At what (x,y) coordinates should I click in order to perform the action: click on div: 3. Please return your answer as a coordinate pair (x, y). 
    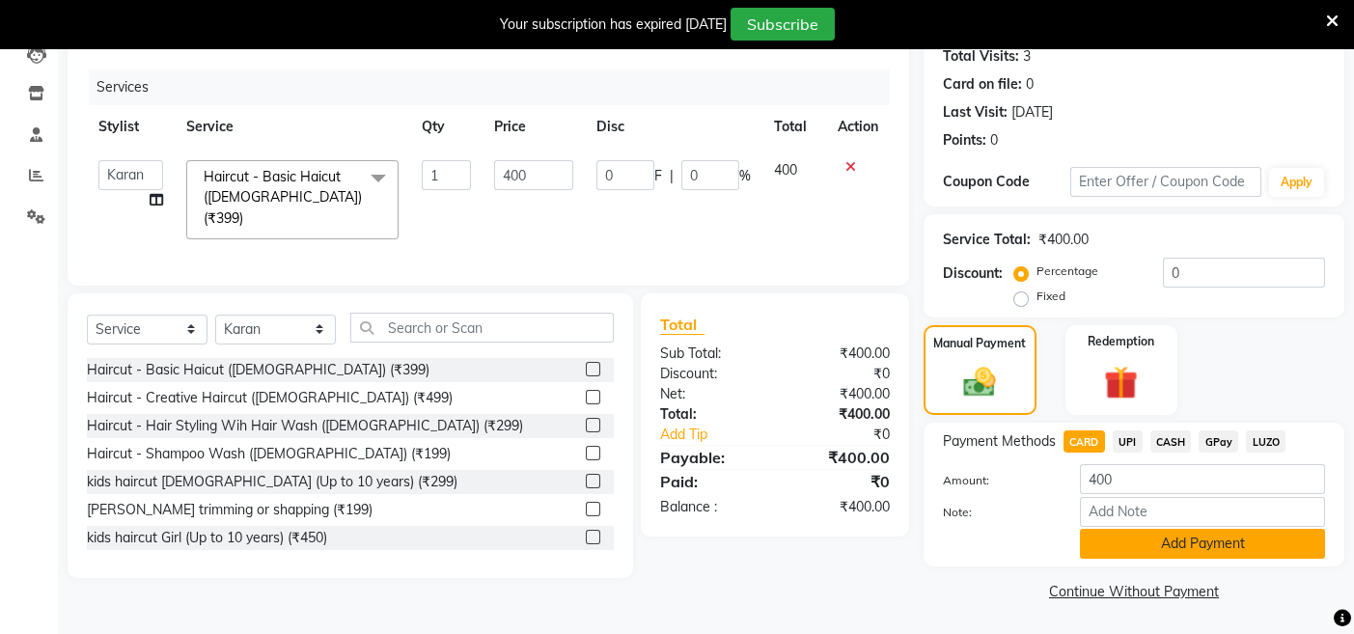
    Looking at the image, I should click on (1027, 56).